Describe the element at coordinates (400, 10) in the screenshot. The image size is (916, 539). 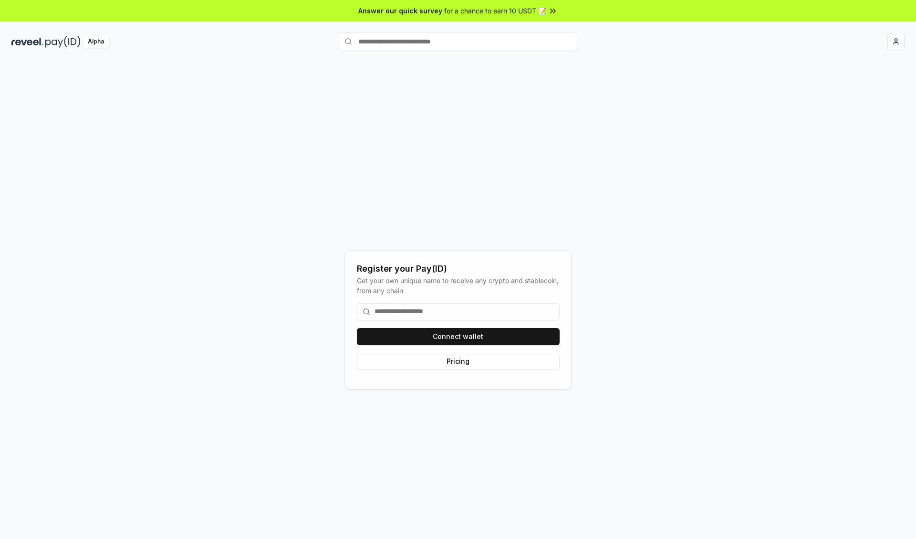
I see `span: Answer our quick survey` at that location.